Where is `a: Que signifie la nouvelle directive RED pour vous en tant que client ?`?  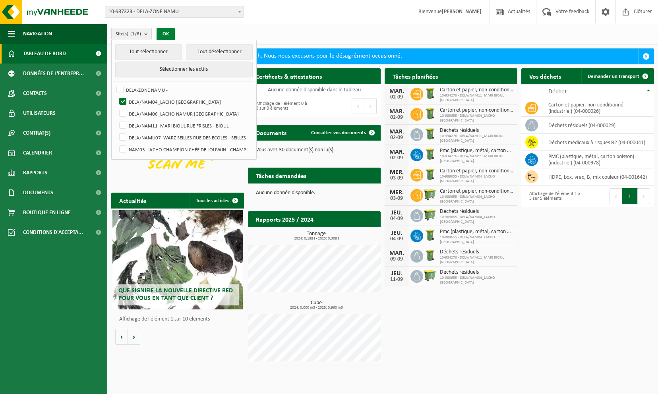 a: Que signifie la nouvelle directive RED pour vous en tant que client ? is located at coordinates (177, 260).